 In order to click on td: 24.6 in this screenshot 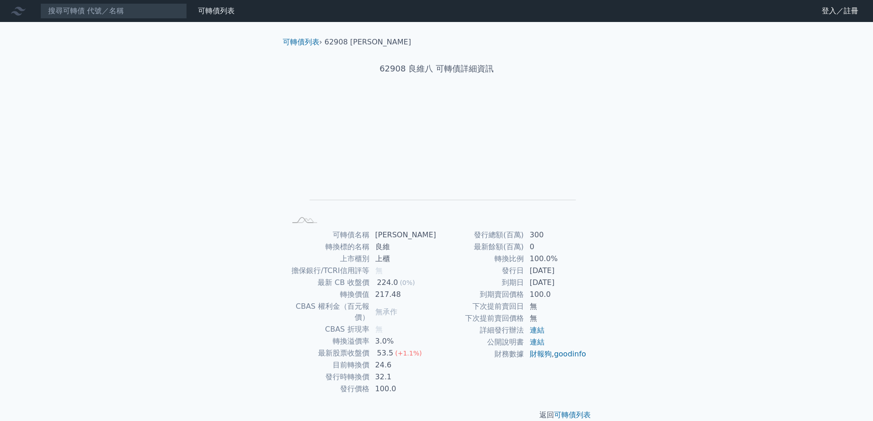, I will do `click(403, 365)`.